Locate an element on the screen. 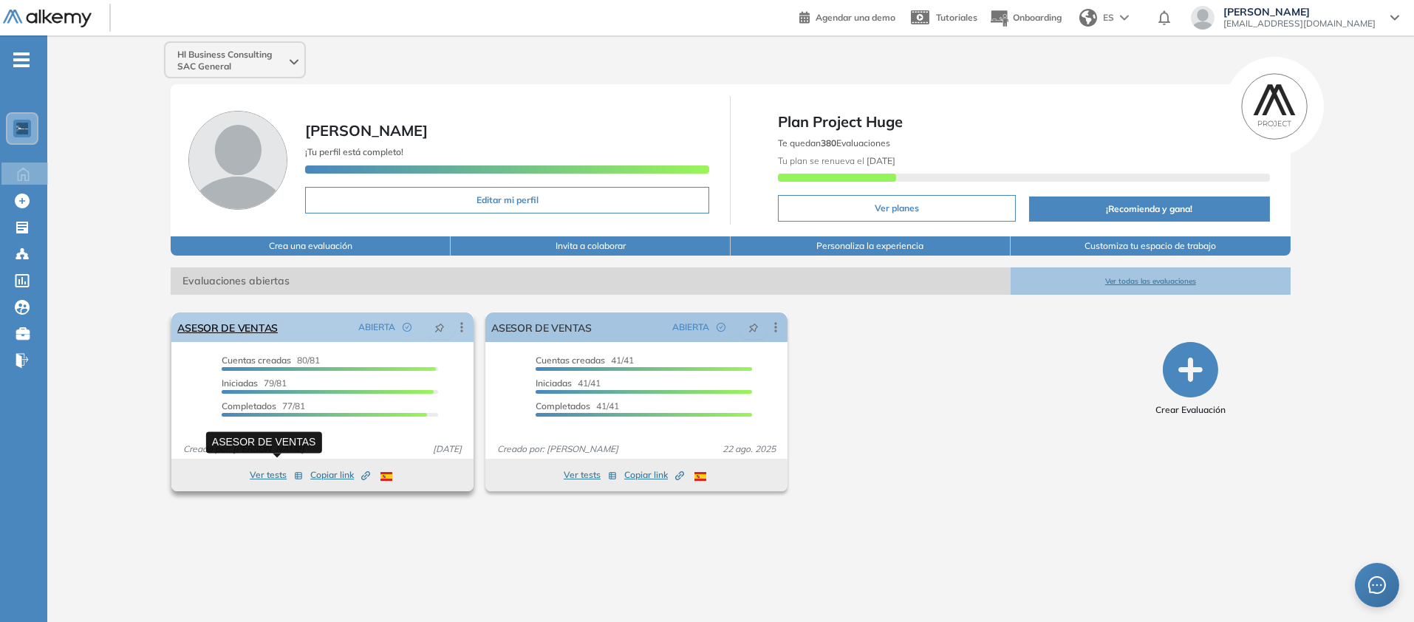  button: Editar mi perfil is located at coordinates (507, 200).